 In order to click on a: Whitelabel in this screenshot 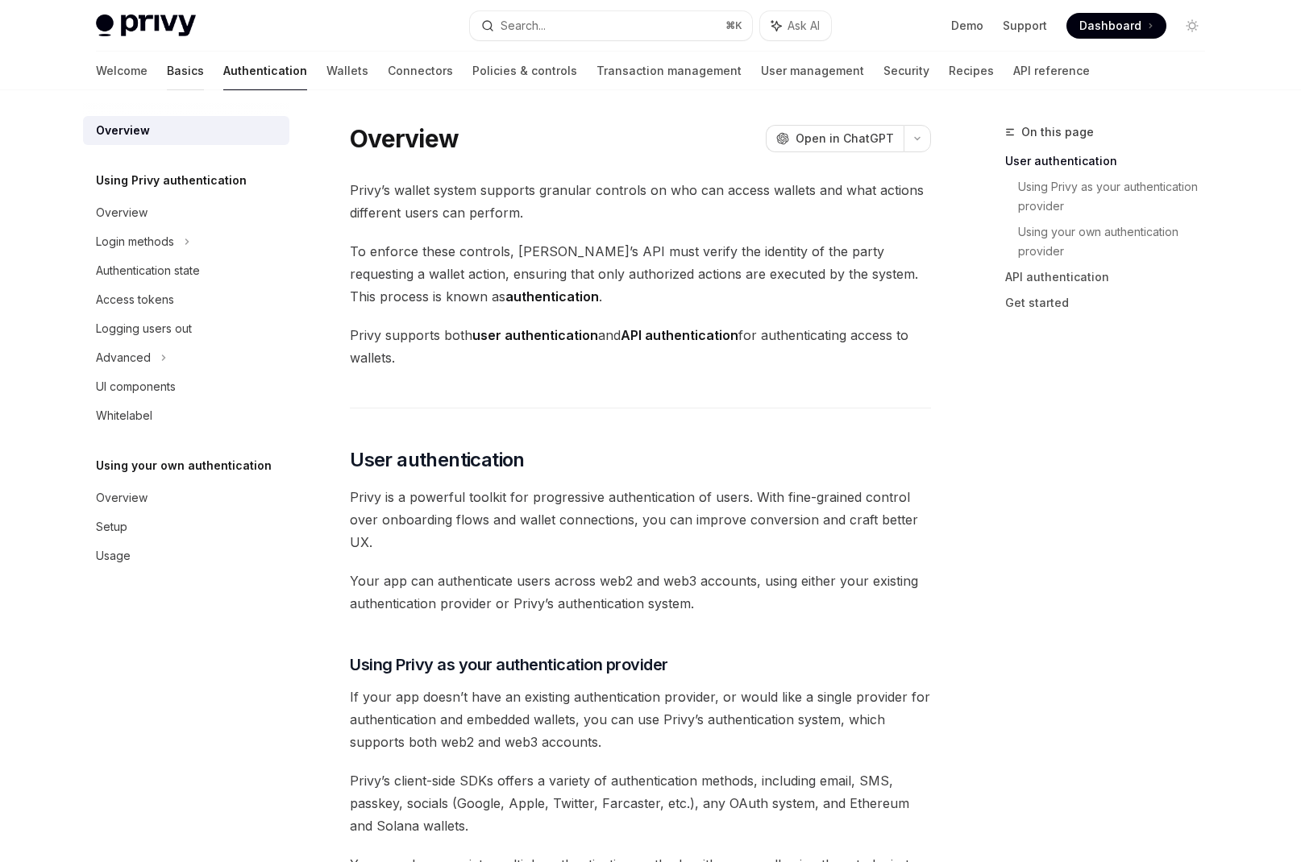, I will do `click(186, 416)`.